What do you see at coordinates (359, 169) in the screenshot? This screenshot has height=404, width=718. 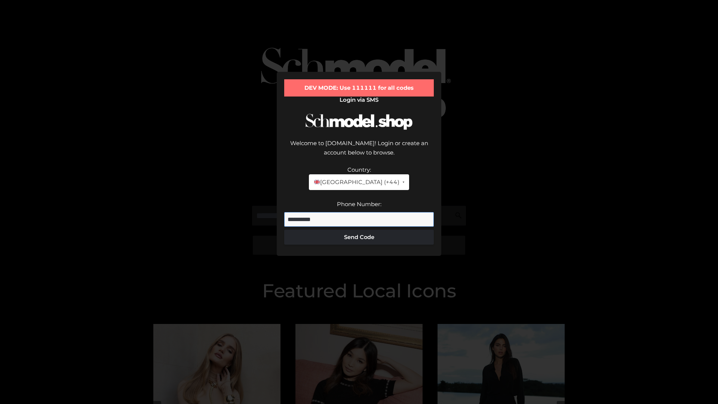 I see `label: Country:` at bounding box center [359, 169].